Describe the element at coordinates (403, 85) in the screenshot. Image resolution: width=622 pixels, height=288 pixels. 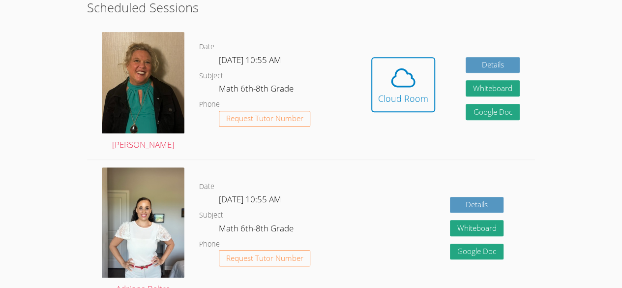
I see `button: Cloud Room` at that location.